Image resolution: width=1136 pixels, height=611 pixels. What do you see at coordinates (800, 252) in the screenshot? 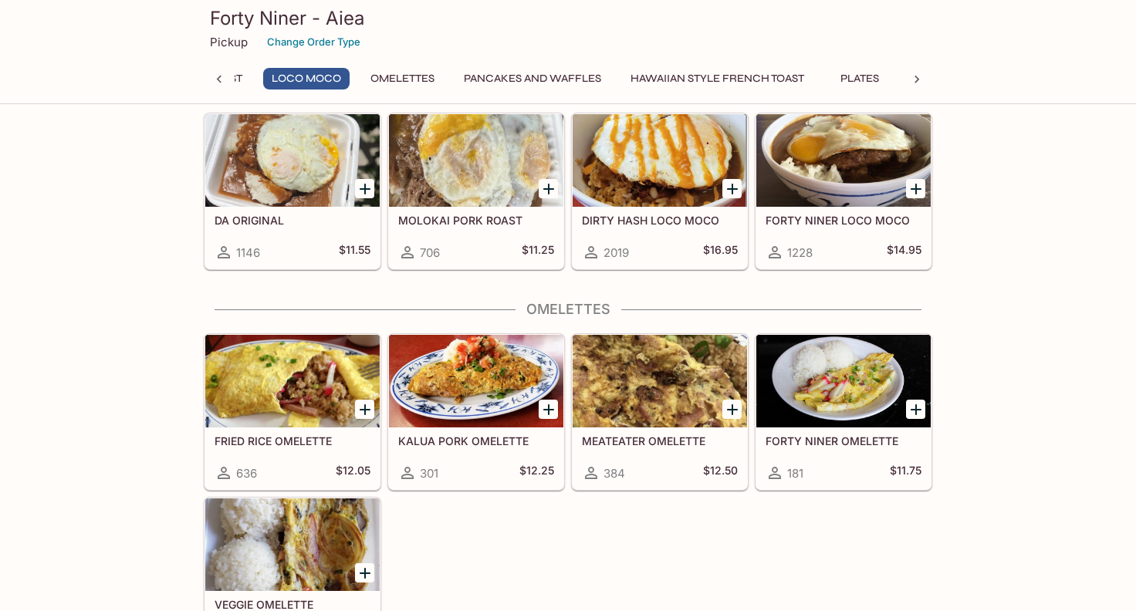
I see `span: 1228` at bounding box center [800, 252].